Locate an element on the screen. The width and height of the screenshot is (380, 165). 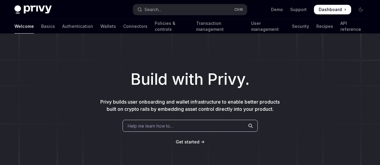
a: Support is located at coordinates (298, 10).